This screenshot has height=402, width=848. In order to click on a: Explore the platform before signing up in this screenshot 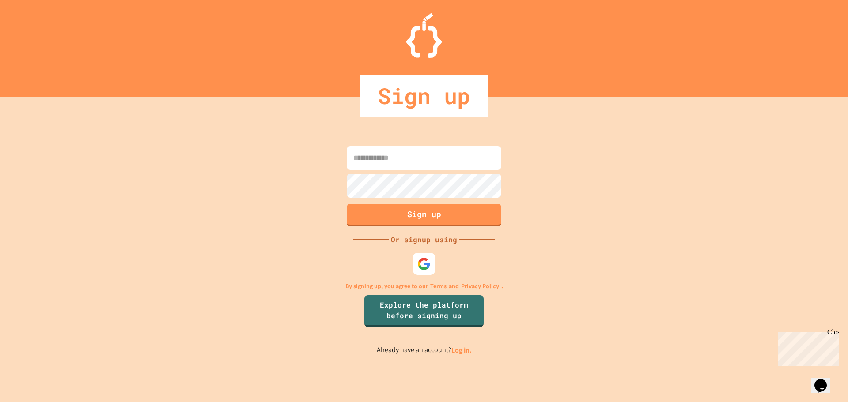, I will do `click(424, 311)`.